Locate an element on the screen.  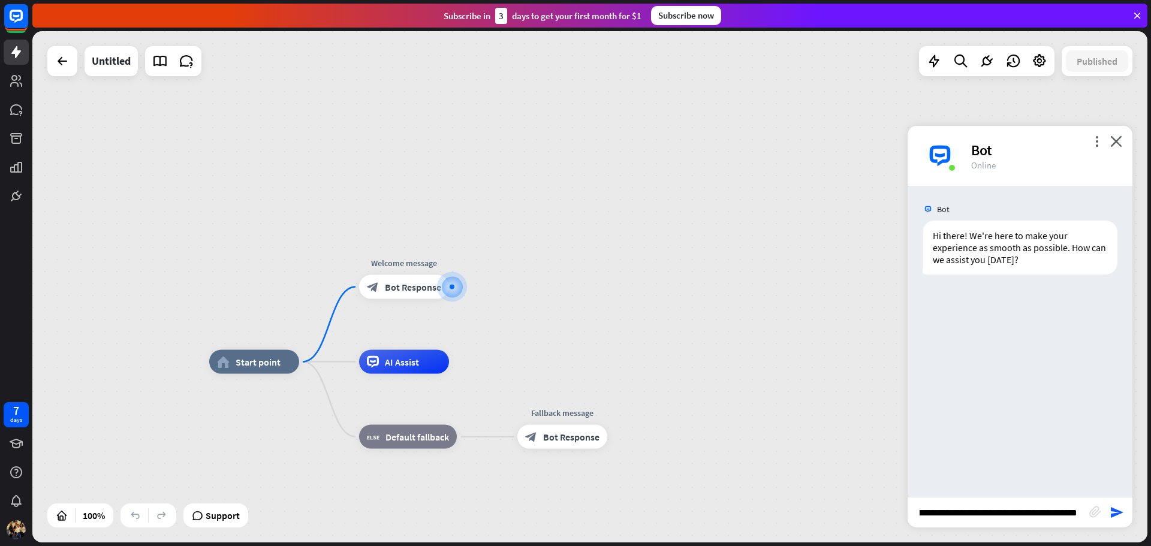
div: days is located at coordinates (16, 420).